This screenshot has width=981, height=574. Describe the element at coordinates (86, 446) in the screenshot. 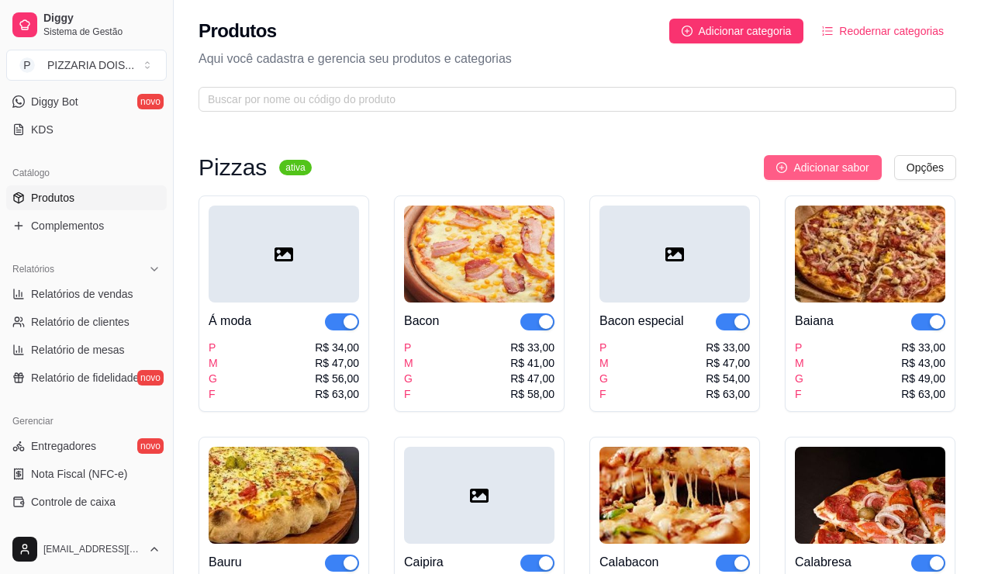

I see `a: Entregadoresnovo` at that location.